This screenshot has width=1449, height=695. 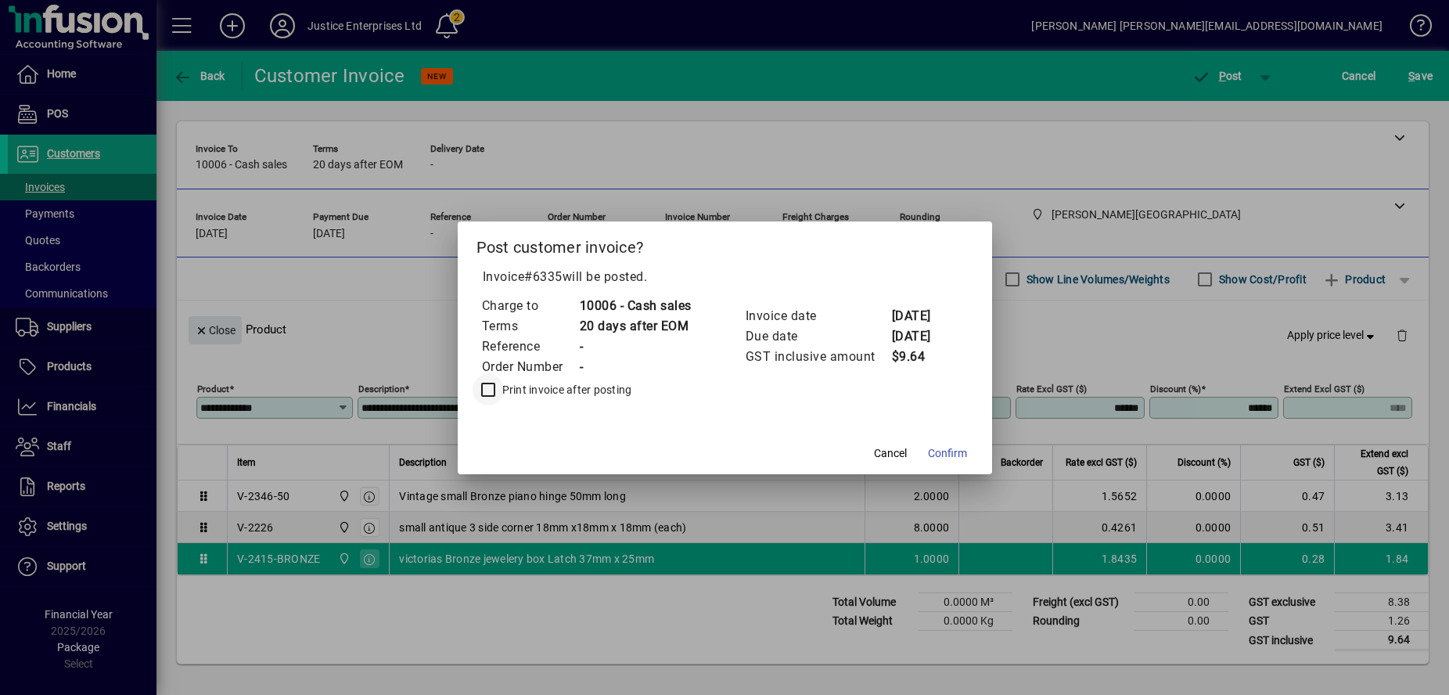 What do you see at coordinates (948, 454) in the screenshot?
I see `button: Confirm` at bounding box center [948, 454].